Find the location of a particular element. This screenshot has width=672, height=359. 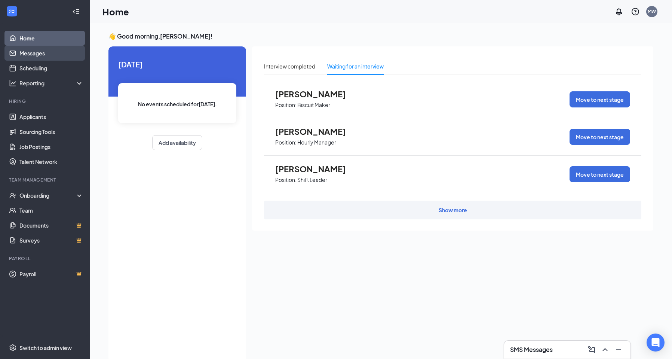

a: PayrollCrown is located at coordinates (51, 274).